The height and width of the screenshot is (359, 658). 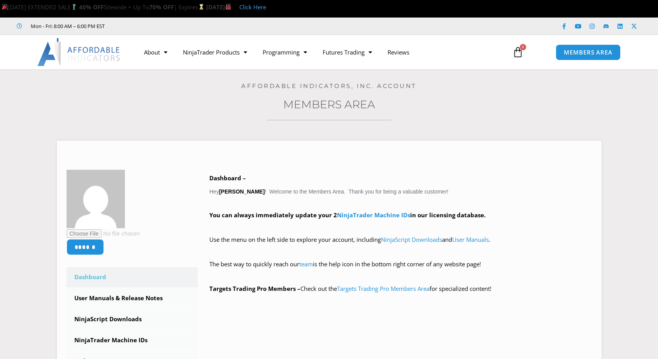 What do you see at coordinates (228, 178) in the screenshot?
I see `b: Dashboard –` at bounding box center [228, 178].